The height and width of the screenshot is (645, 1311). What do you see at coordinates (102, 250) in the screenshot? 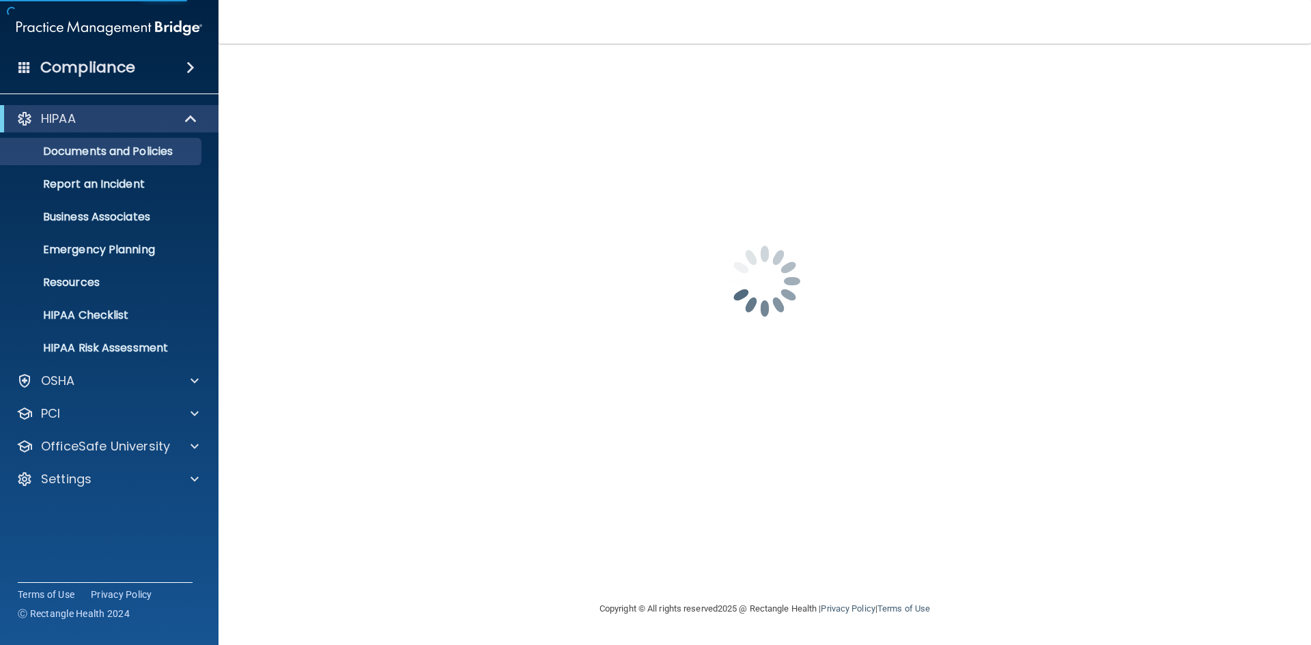
I see `p: Emergency Planning` at bounding box center [102, 250].